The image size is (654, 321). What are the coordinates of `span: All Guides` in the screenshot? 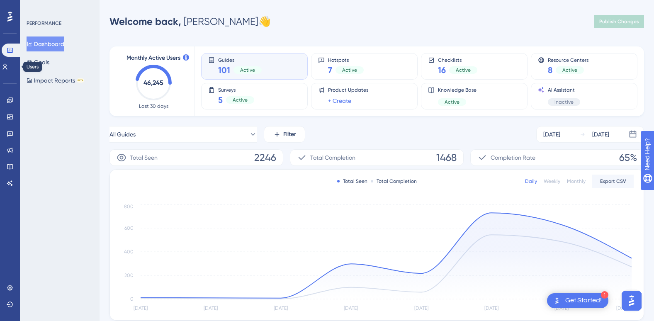 It's located at (122, 134).